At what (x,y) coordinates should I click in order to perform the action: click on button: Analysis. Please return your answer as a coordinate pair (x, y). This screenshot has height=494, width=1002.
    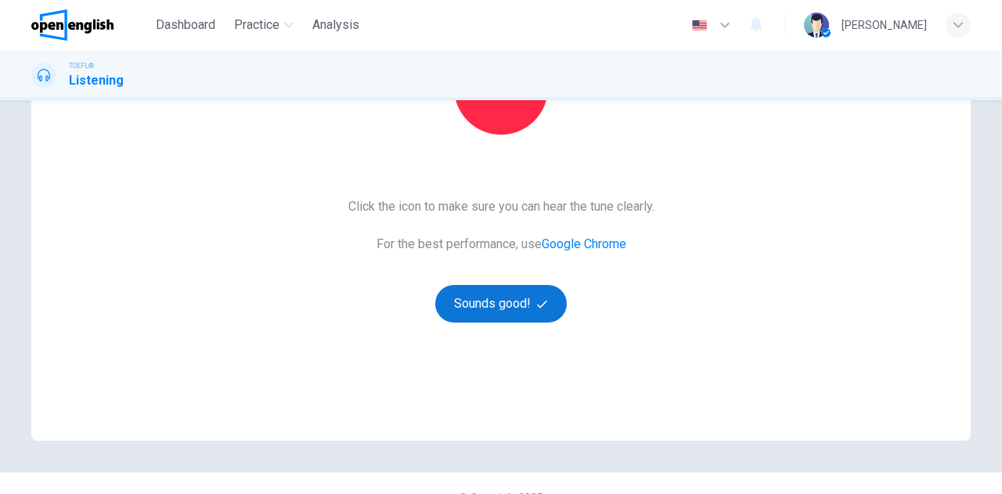
    Looking at the image, I should click on (336, 25).